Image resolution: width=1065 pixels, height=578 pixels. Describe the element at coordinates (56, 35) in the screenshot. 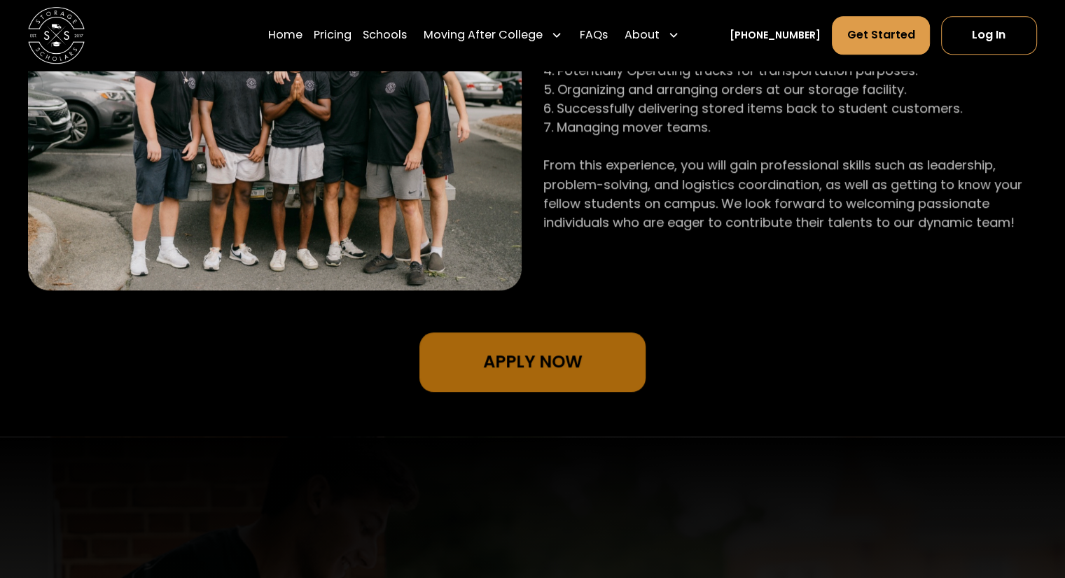

I see `img: Storage Scholars main logo` at that location.